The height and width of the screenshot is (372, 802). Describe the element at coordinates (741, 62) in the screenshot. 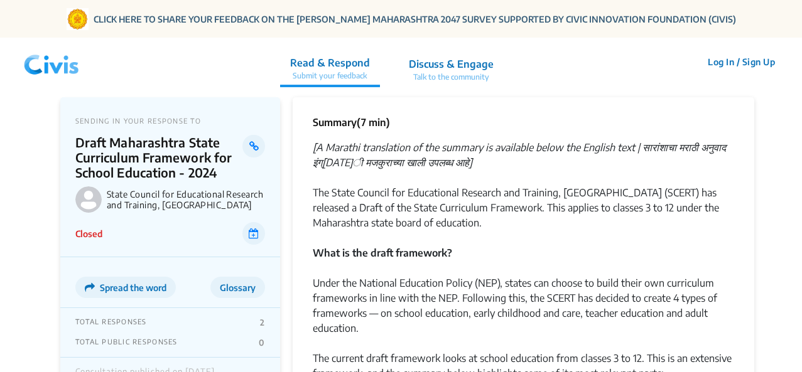

I see `button: Log In / Sign Up` at that location.